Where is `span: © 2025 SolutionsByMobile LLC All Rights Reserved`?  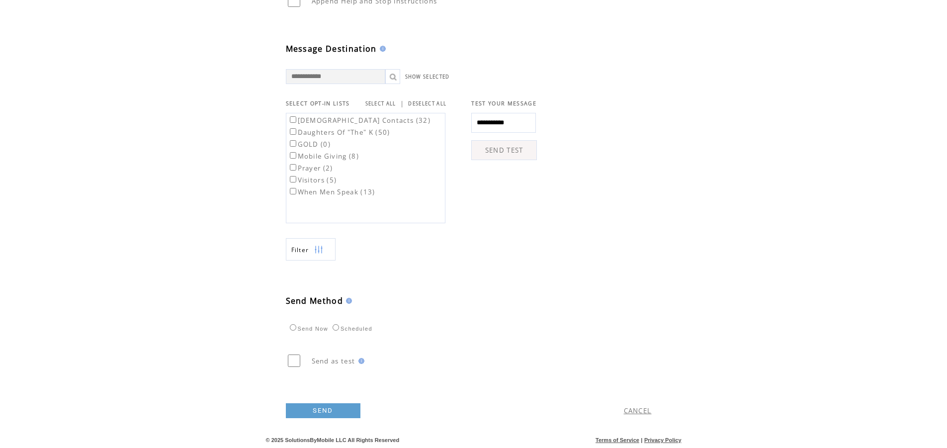
span: © 2025 SolutionsByMobile LLC All Rights Reserved is located at coordinates (333, 440).